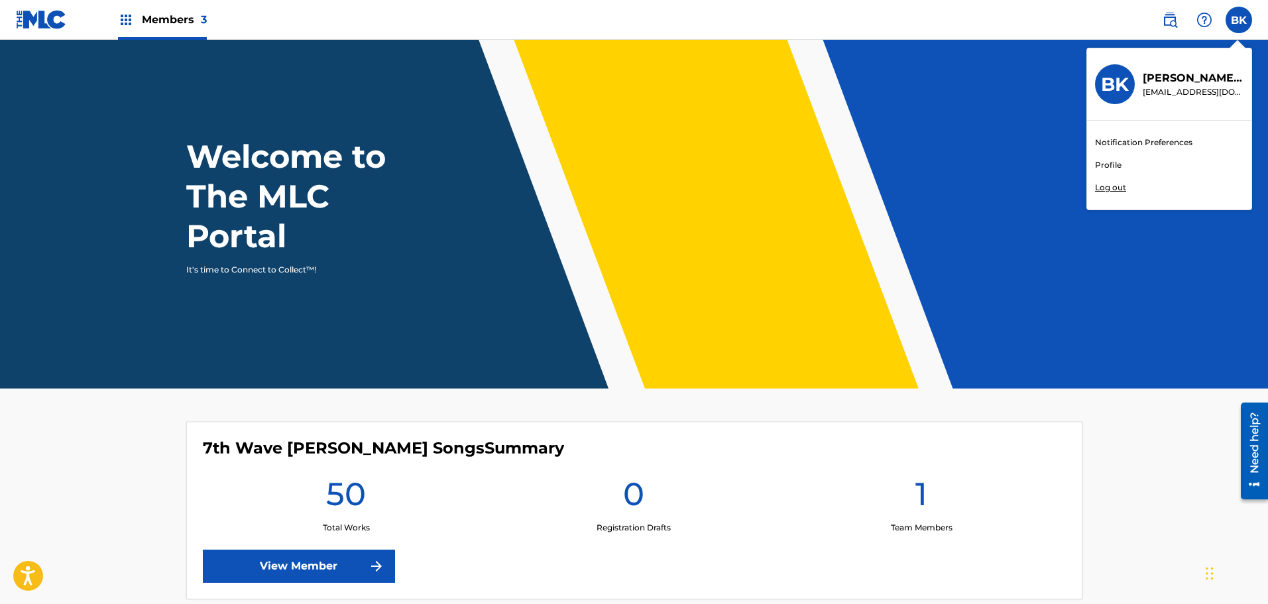  Describe the element at coordinates (383, 448) in the screenshot. I see `h4: 7th Wave Argo Carina Songs` at that location.